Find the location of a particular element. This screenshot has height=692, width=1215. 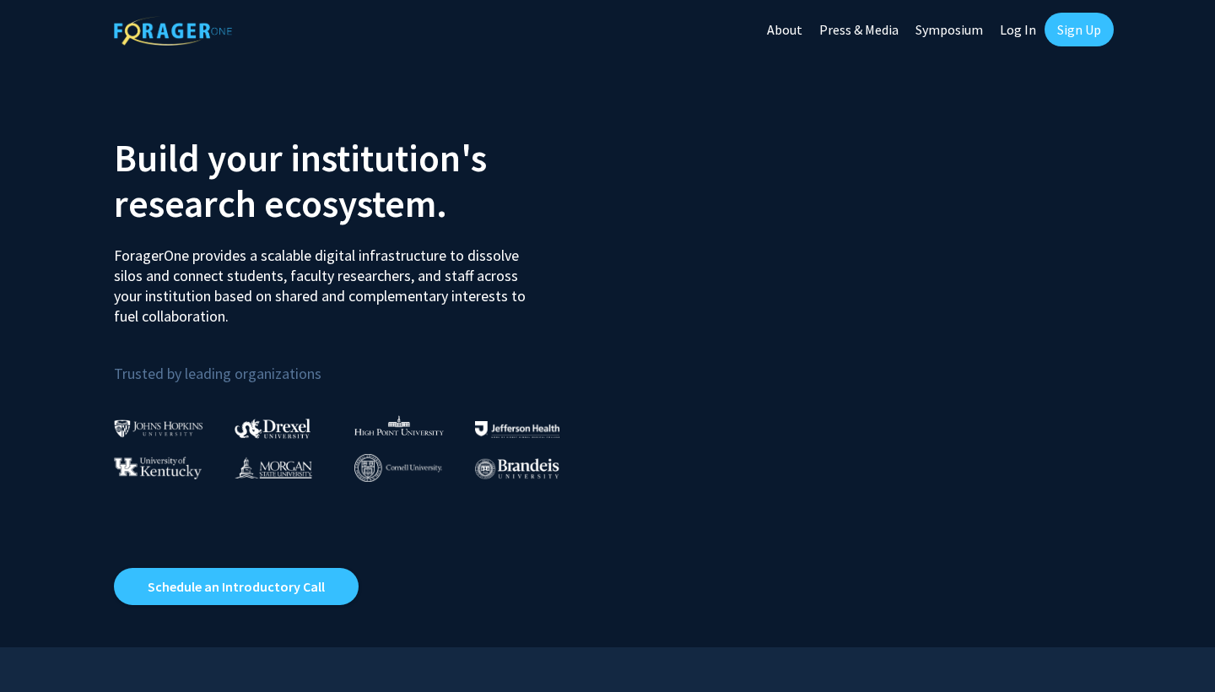

img: Thomas Jefferson University is located at coordinates (517, 428).